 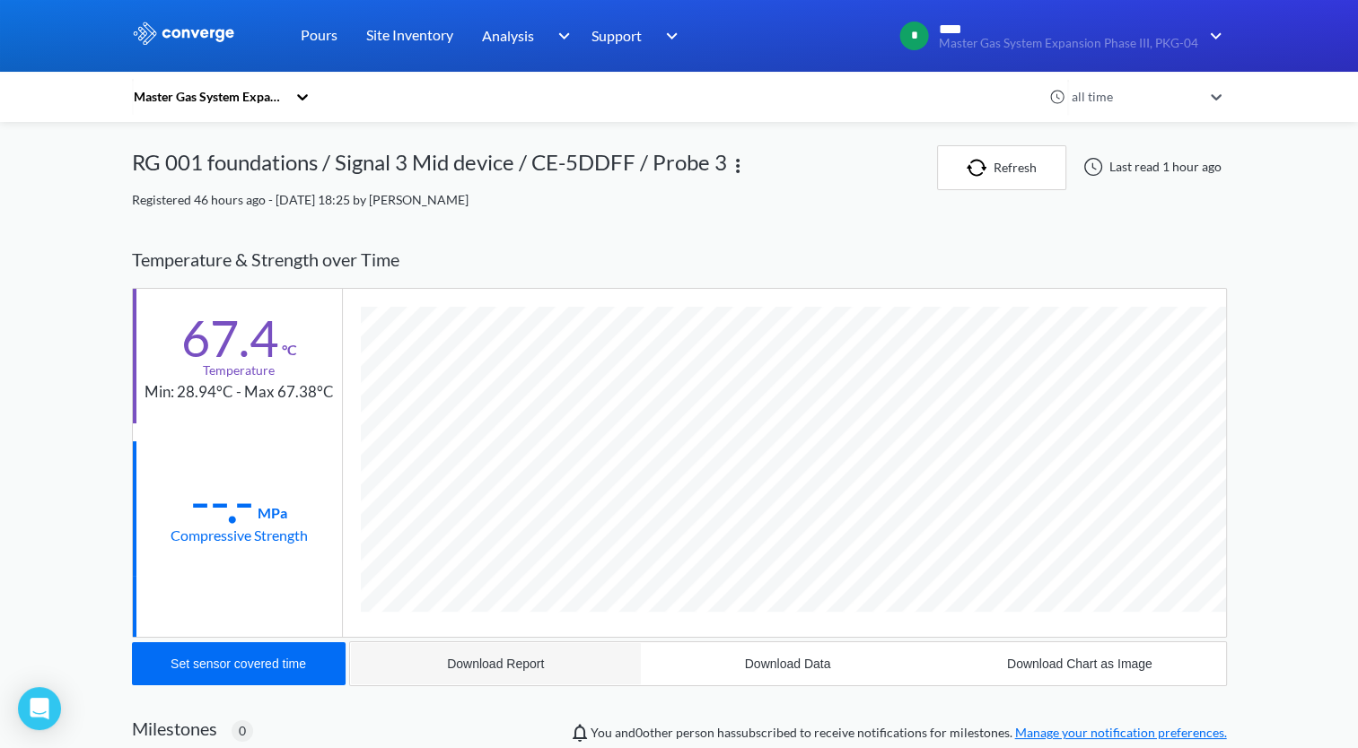 What do you see at coordinates (1068, 43) in the screenshot?
I see `span: Master Gas System Expansion Phase III, PKG-04` at bounding box center [1068, 43].